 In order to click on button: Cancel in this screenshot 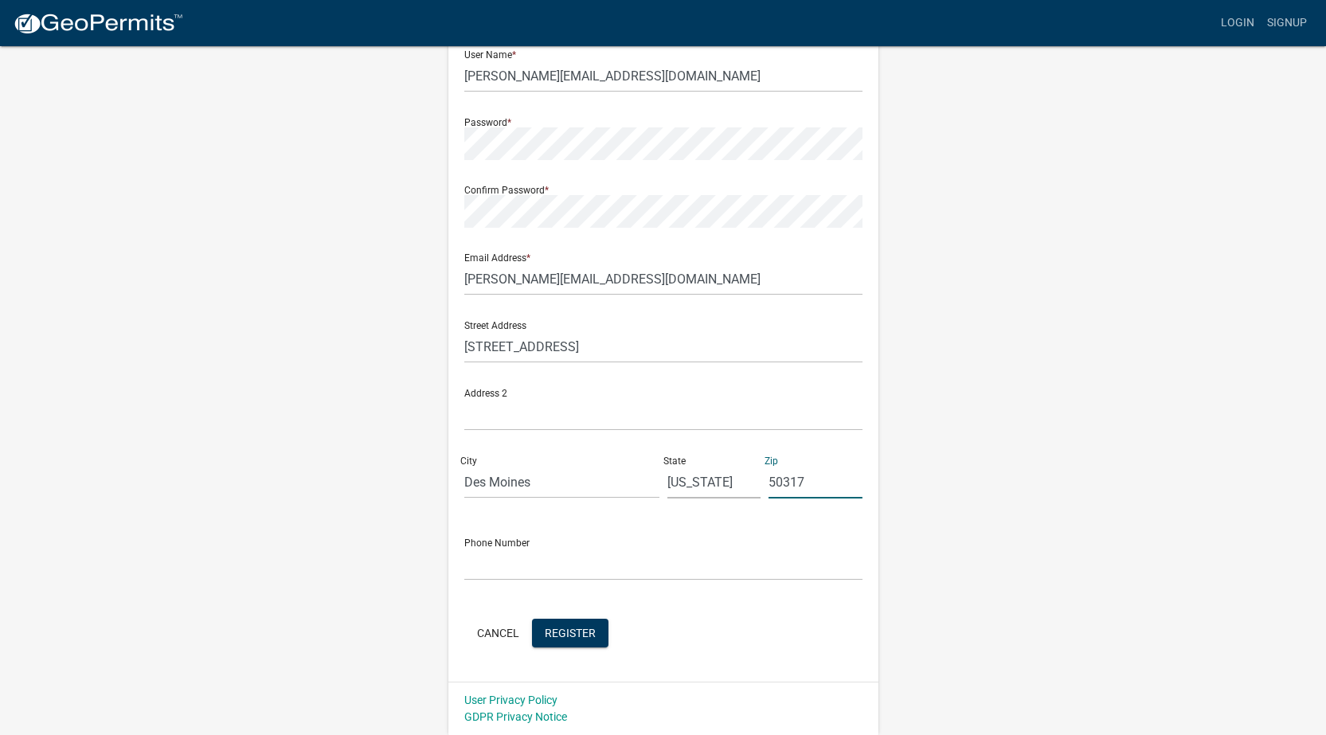, I will do `click(498, 633)`.